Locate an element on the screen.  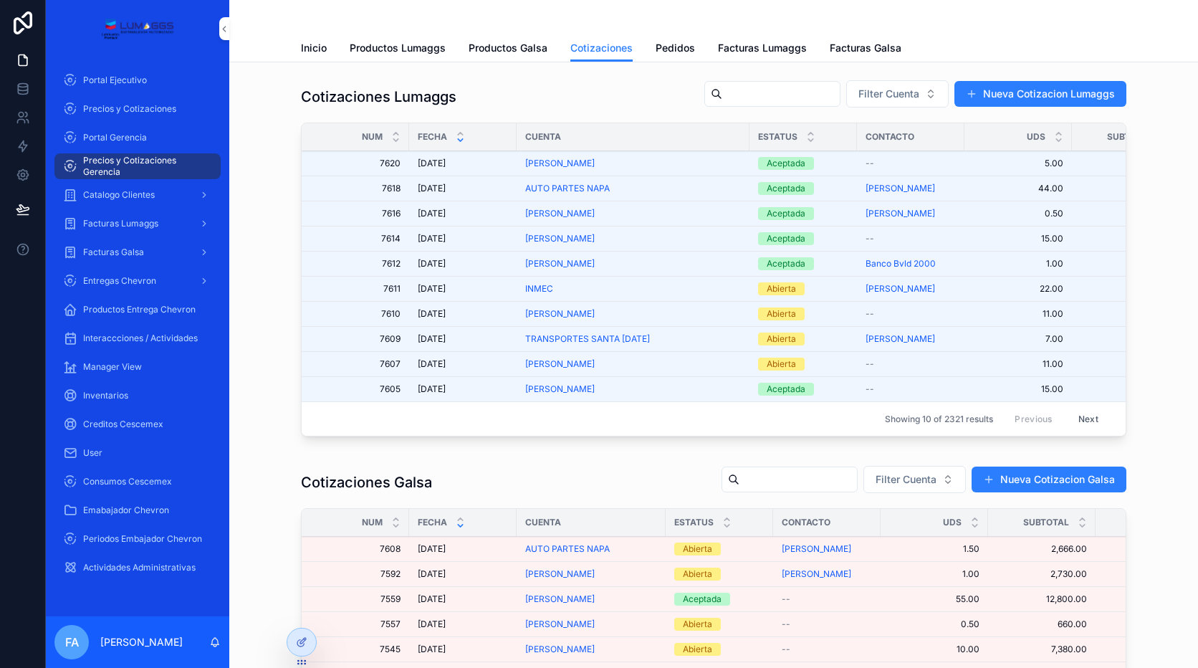
a: INMEC is located at coordinates (539, 289).